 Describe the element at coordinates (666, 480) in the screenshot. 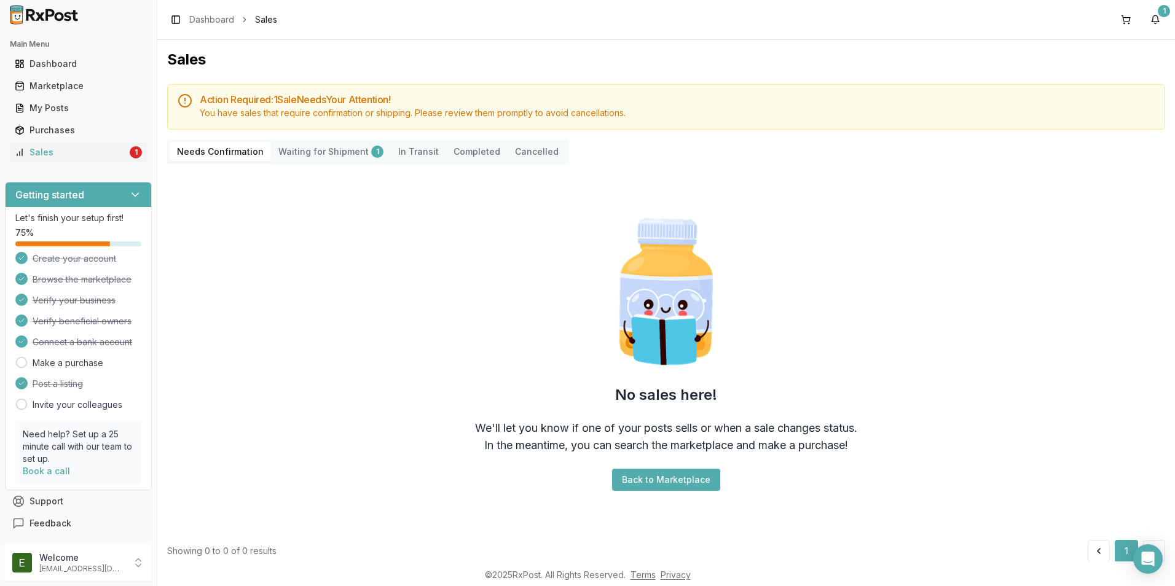

I see `a: Back to Marketplace` at that location.